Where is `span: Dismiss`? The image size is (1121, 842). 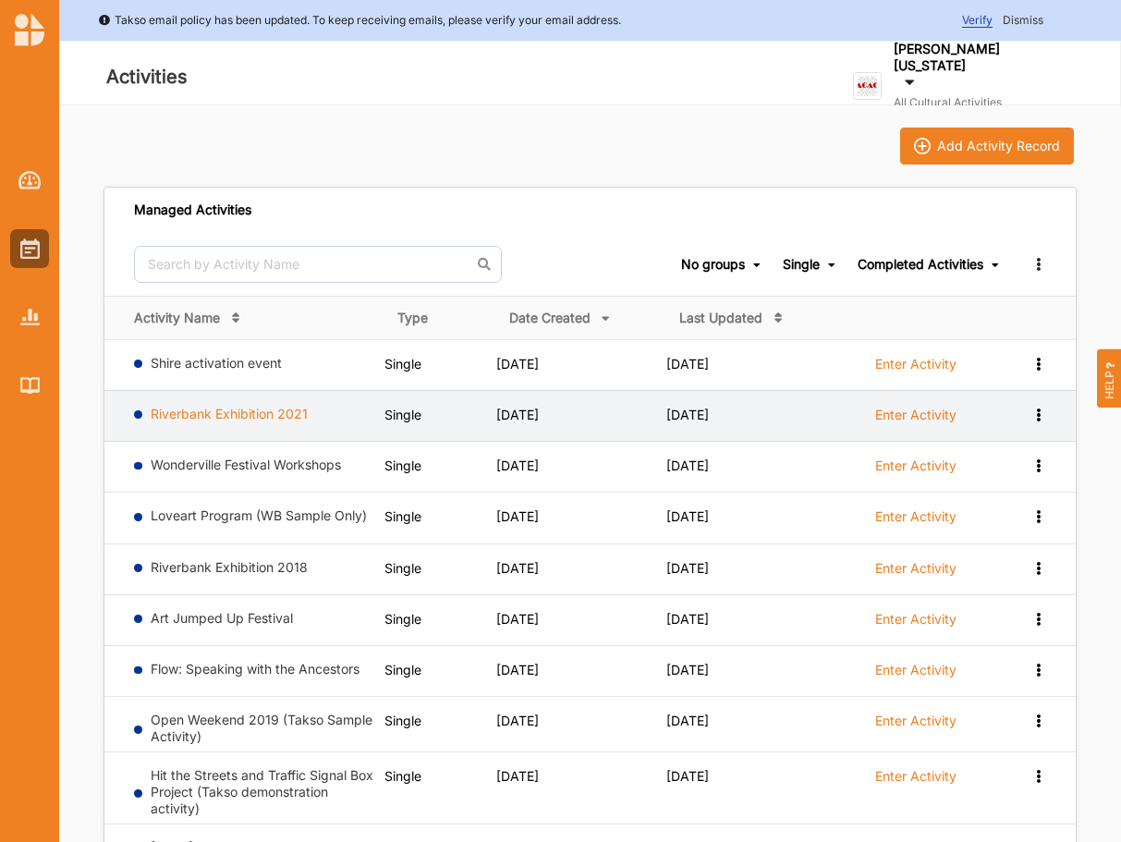
span: Dismiss is located at coordinates (1023, 19).